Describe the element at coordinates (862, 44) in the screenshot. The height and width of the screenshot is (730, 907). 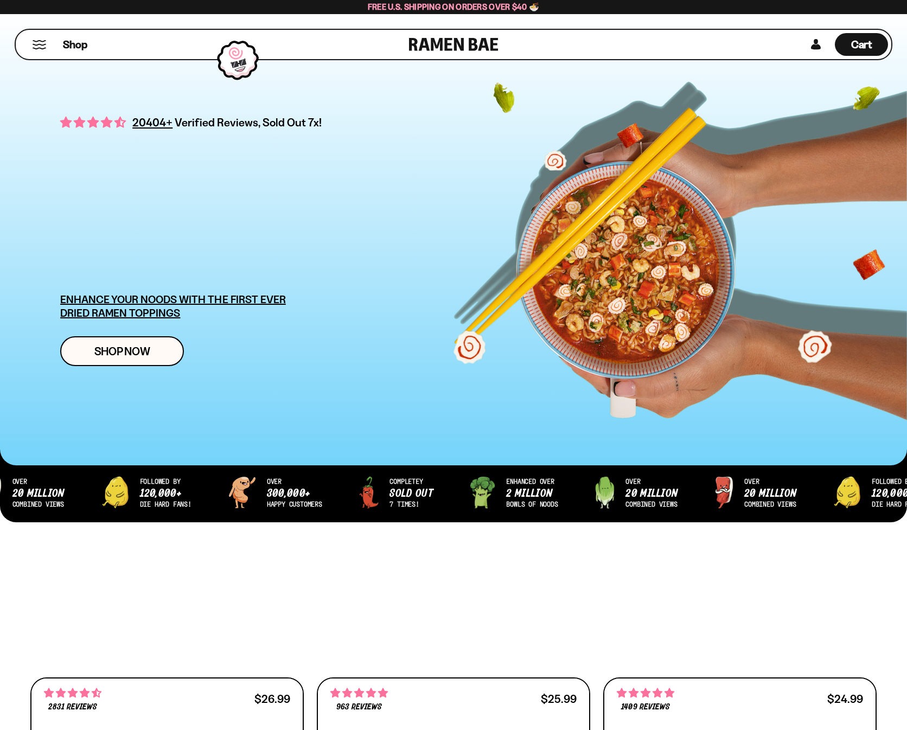
I see `span: Cart` at that location.